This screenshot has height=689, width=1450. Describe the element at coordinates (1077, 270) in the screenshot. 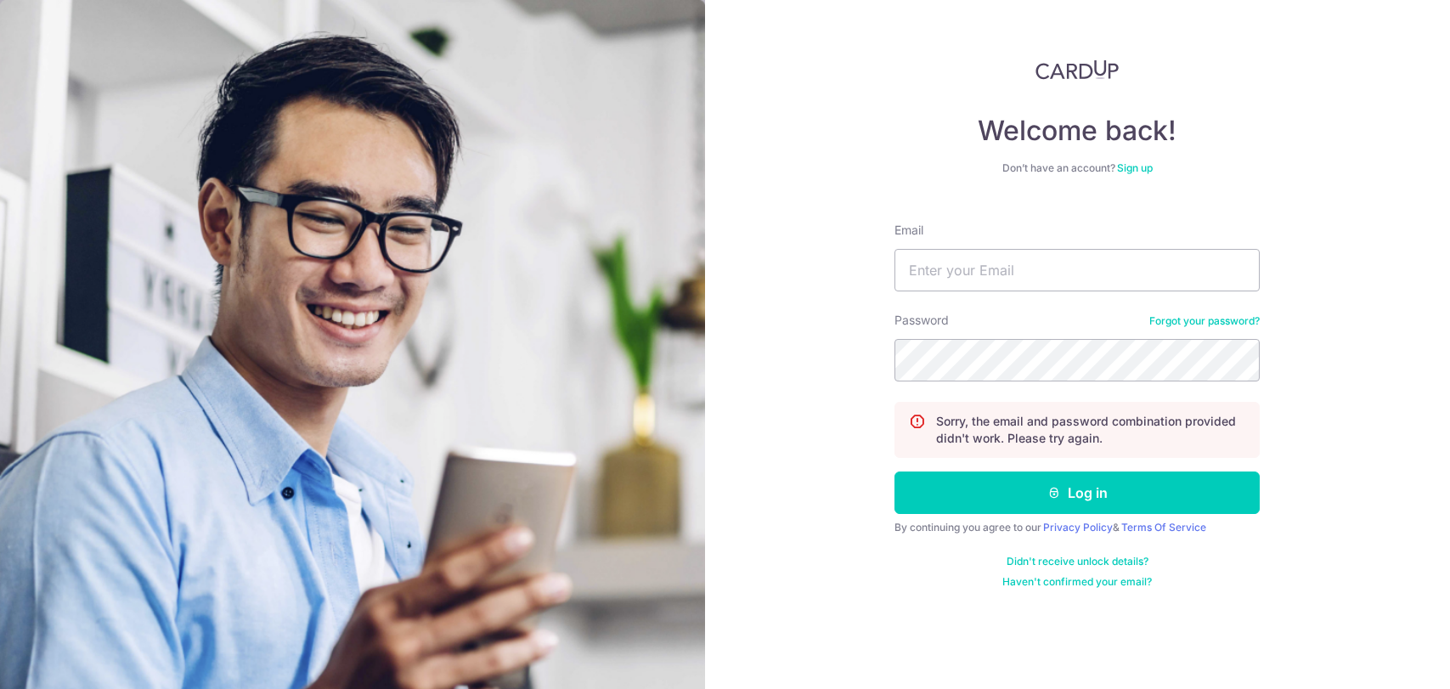

I see `input: Enter your Email` at that location.